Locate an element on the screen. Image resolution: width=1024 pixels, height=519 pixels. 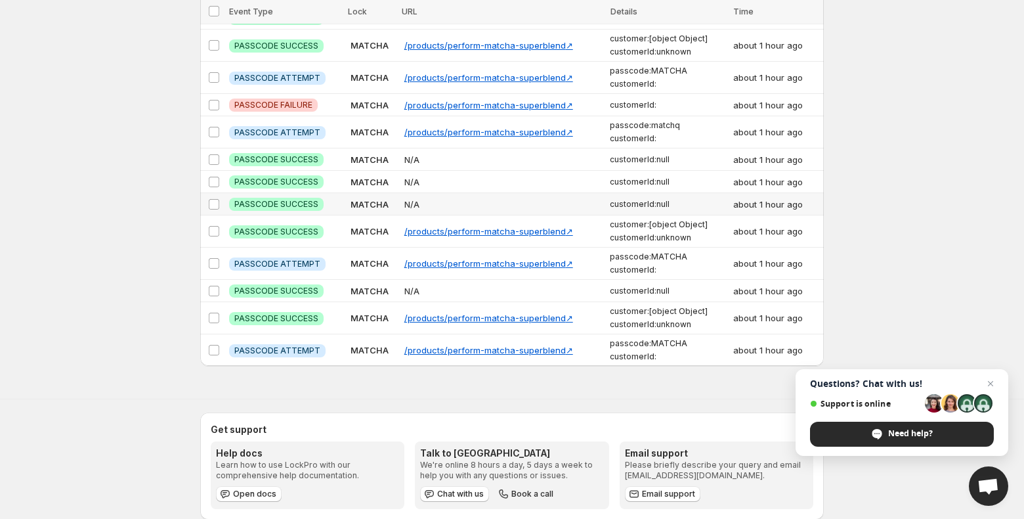
a: Email support is located at coordinates (662, 494).